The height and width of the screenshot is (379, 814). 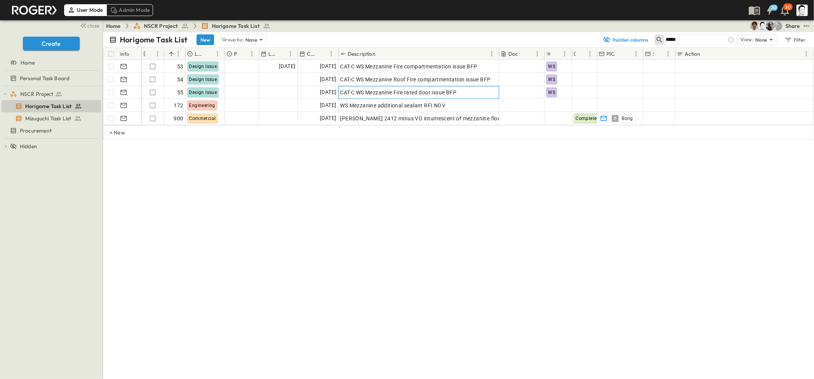 What do you see at coordinates (51, 118) in the screenshot?
I see `div: Mizuguchi Task Listtest` at bounding box center [51, 118].